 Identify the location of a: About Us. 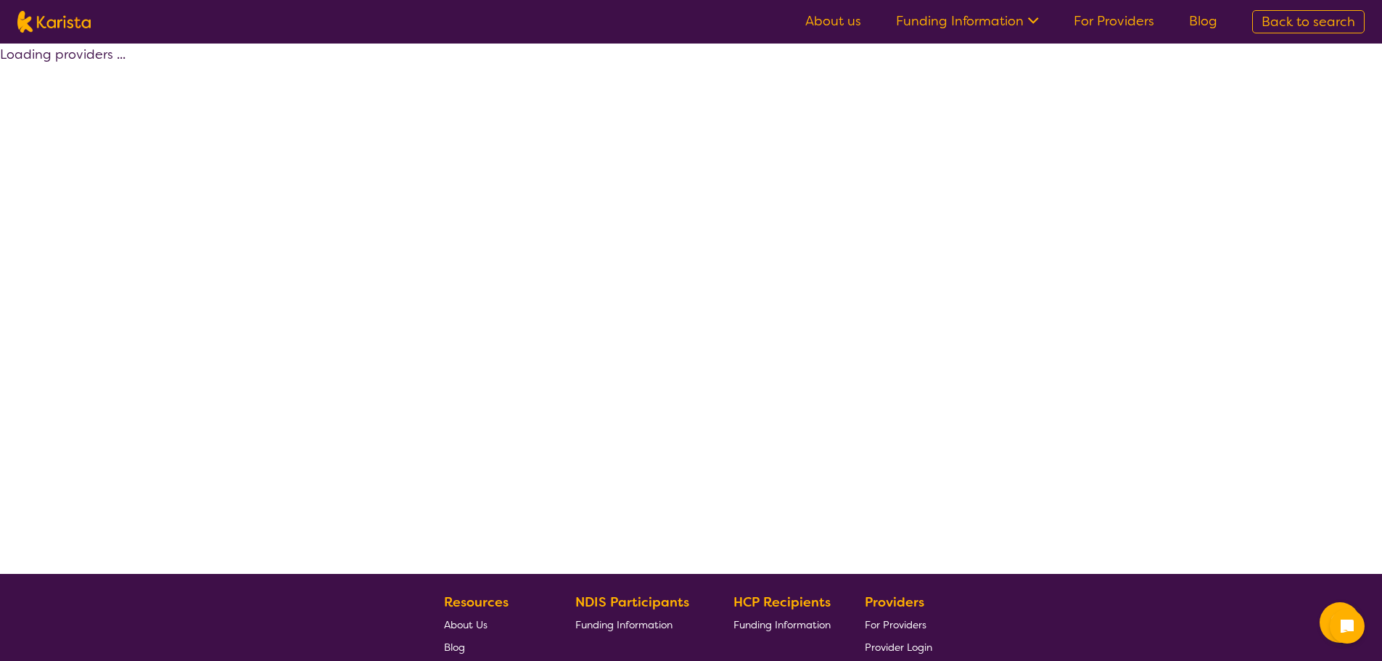
(493, 624).